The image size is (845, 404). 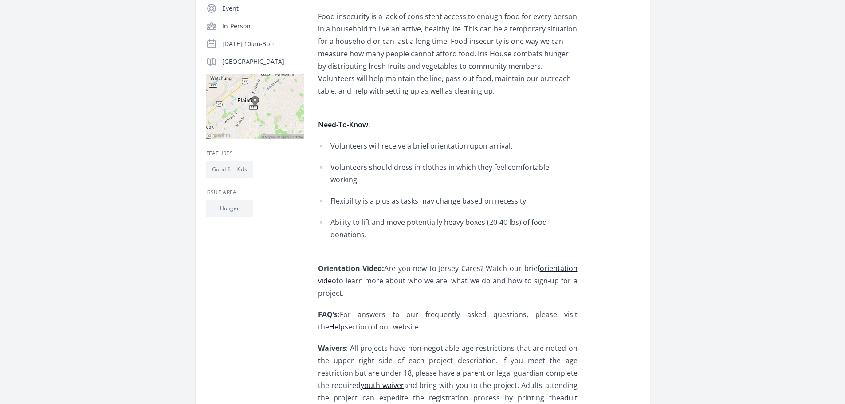 What do you see at coordinates (382, 385) in the screenshot?
I see `a: youth waiver` at bounding box center [382, 385].